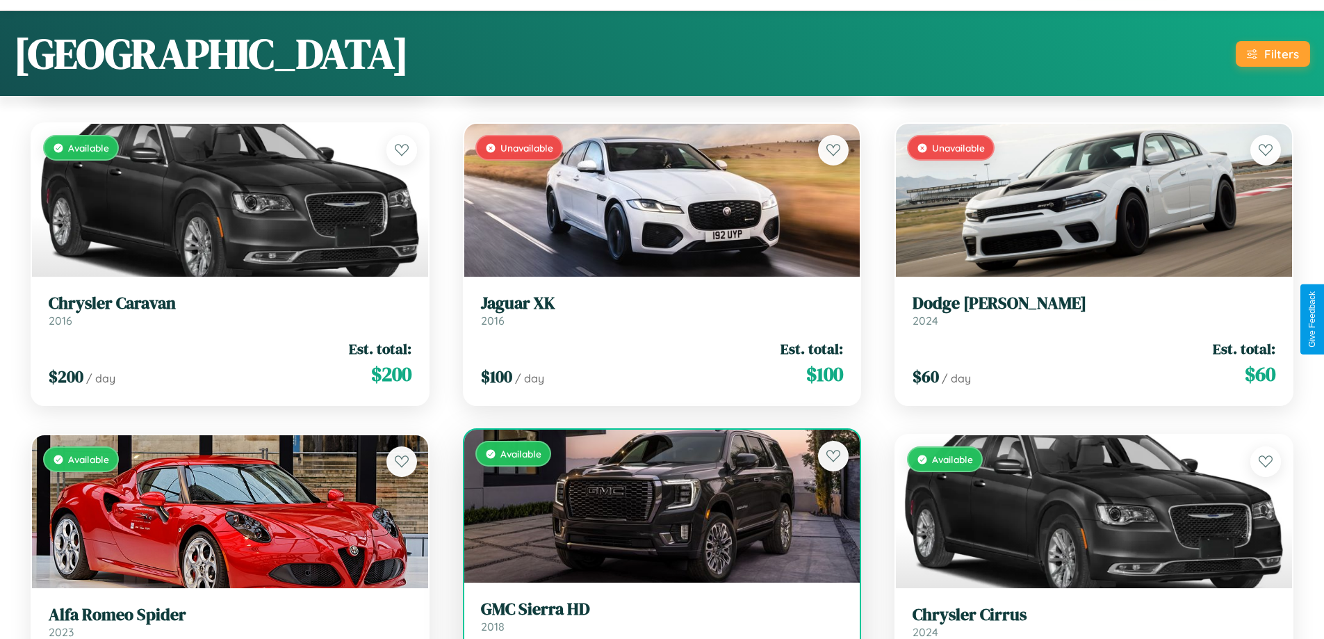  Describe the element at coordinates (61, 632) in the screenshot. I see `span: 2023` at that location.